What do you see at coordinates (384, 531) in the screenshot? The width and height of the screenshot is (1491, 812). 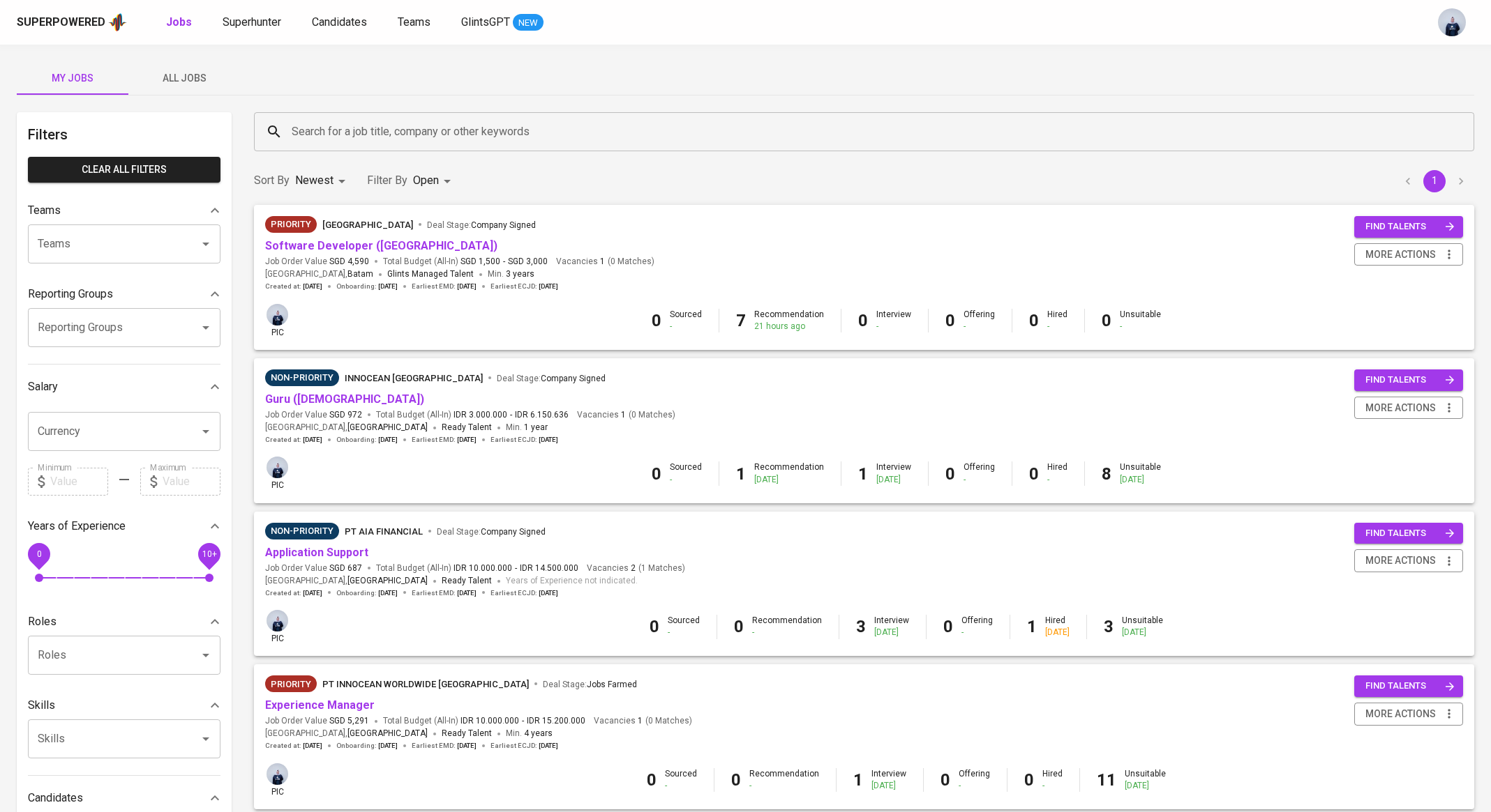 I see `span: PT AIA FINANCIAL` at bounding box center [384, 531].